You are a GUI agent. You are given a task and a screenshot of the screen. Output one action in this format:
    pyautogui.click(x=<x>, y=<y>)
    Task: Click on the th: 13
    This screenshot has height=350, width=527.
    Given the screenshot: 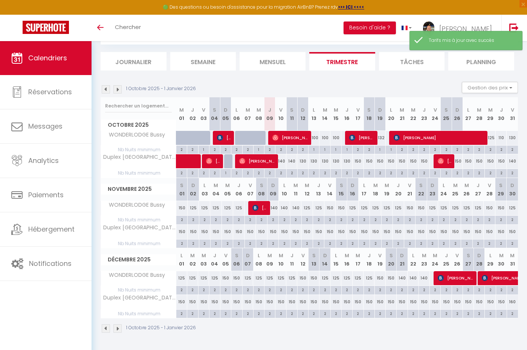 What is the action you would take?
    pyautogui.click(x=319, y=189)
    